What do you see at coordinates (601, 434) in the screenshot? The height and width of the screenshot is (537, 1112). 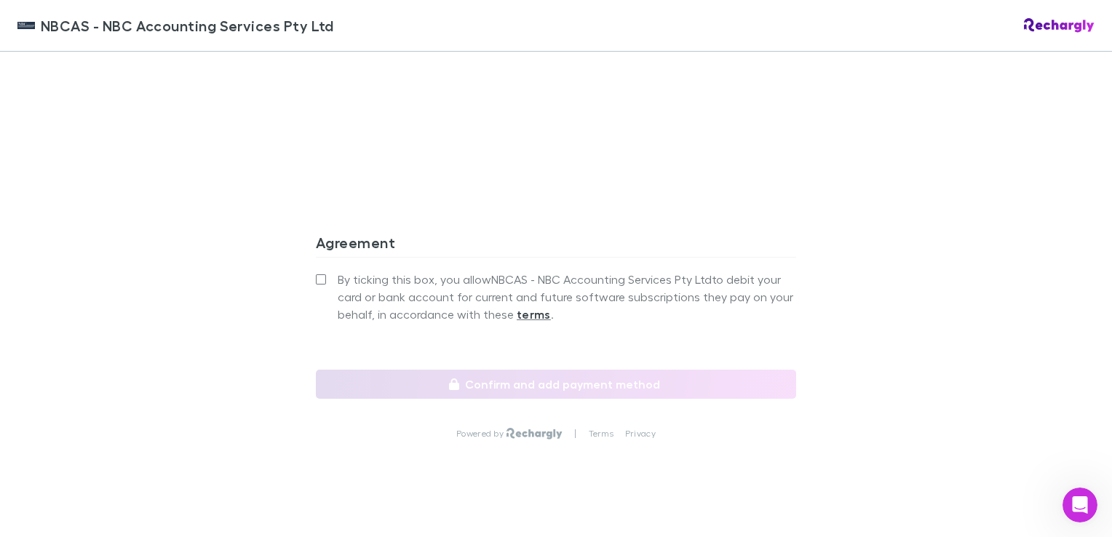 I see `p: Terms` at bounding box center [601, 434].